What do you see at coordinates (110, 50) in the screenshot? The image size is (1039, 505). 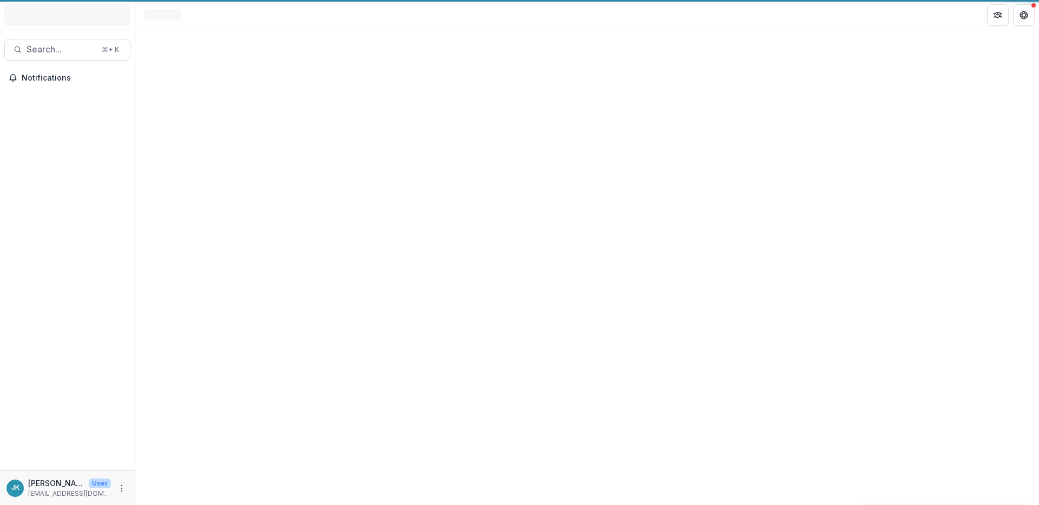 I see `div: ⌘ + K` at bounding box center [110, 50].